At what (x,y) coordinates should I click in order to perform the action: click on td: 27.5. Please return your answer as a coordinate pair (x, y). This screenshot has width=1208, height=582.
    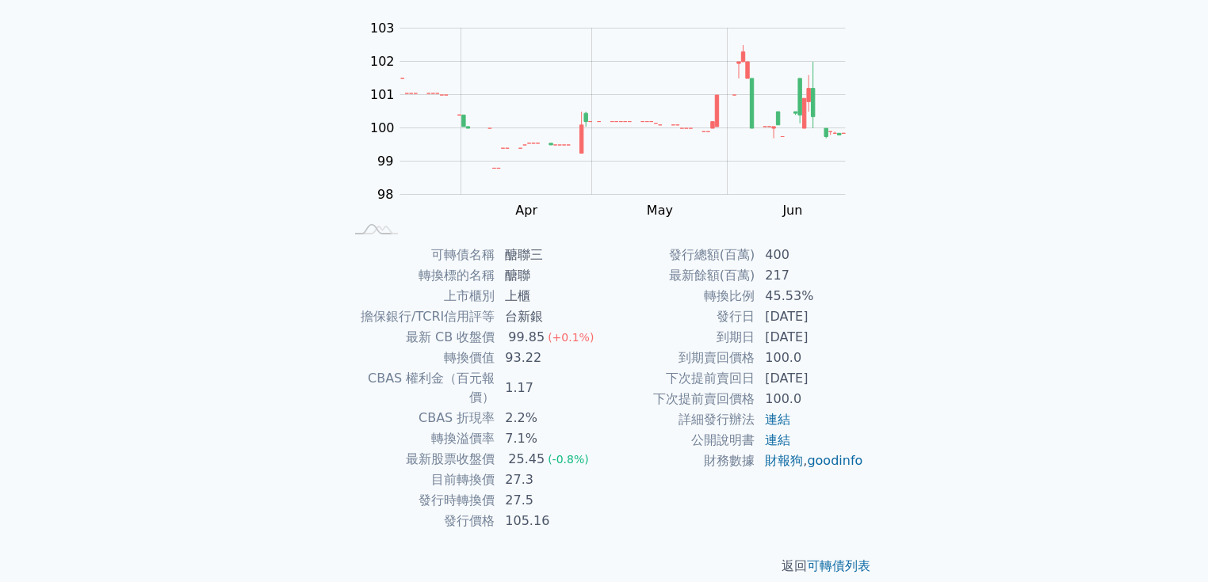
    Looking at the image, I should click on (549, 501).